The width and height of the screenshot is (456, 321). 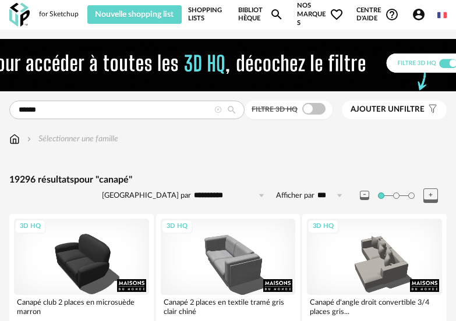 I want to click on span: Centre d'aideHelp Circle Outline icon, so click(x=377, y=15).